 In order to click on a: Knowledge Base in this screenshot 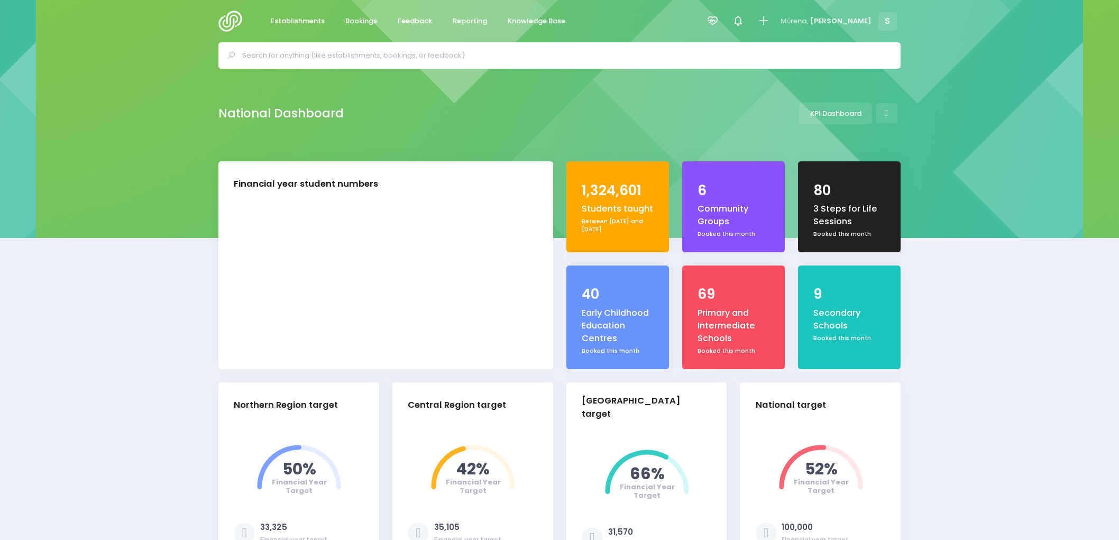, I will do `click(536, 21)`.